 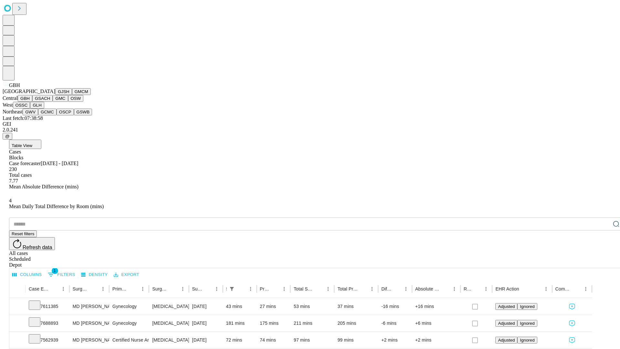 I want to click on button: Refresh data, so click(x=32, y=244).